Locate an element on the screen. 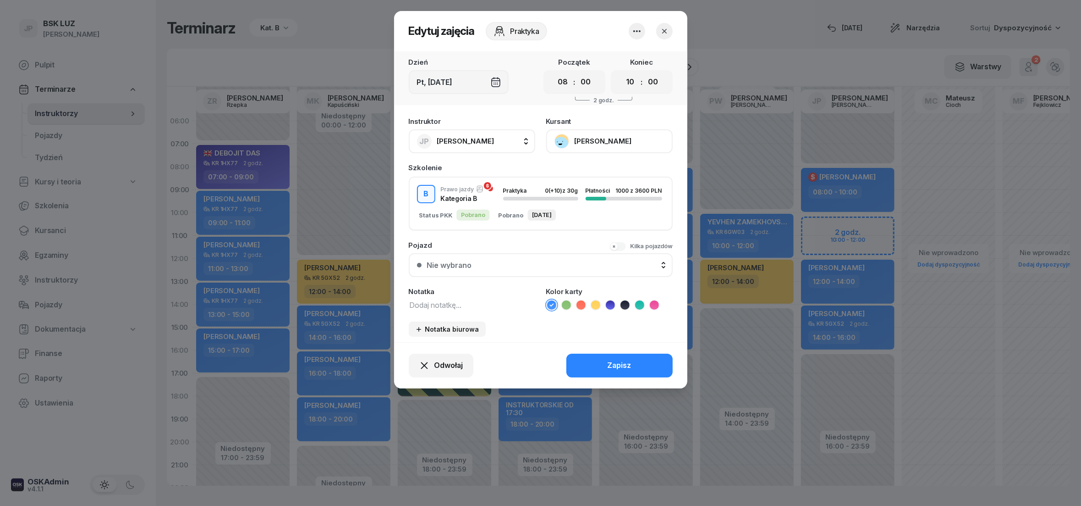 The height and width of the screenshot is (506, 1081). button: Notatka biurowa is located at coordinates (447, 329).